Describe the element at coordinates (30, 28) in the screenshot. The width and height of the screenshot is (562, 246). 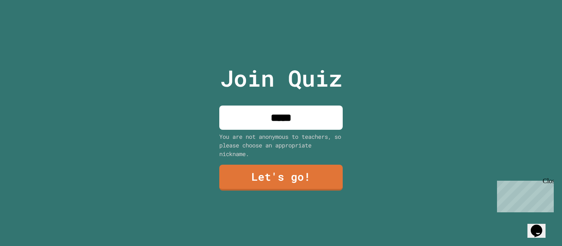
I see `div: Chat with us now!Close` at that location.